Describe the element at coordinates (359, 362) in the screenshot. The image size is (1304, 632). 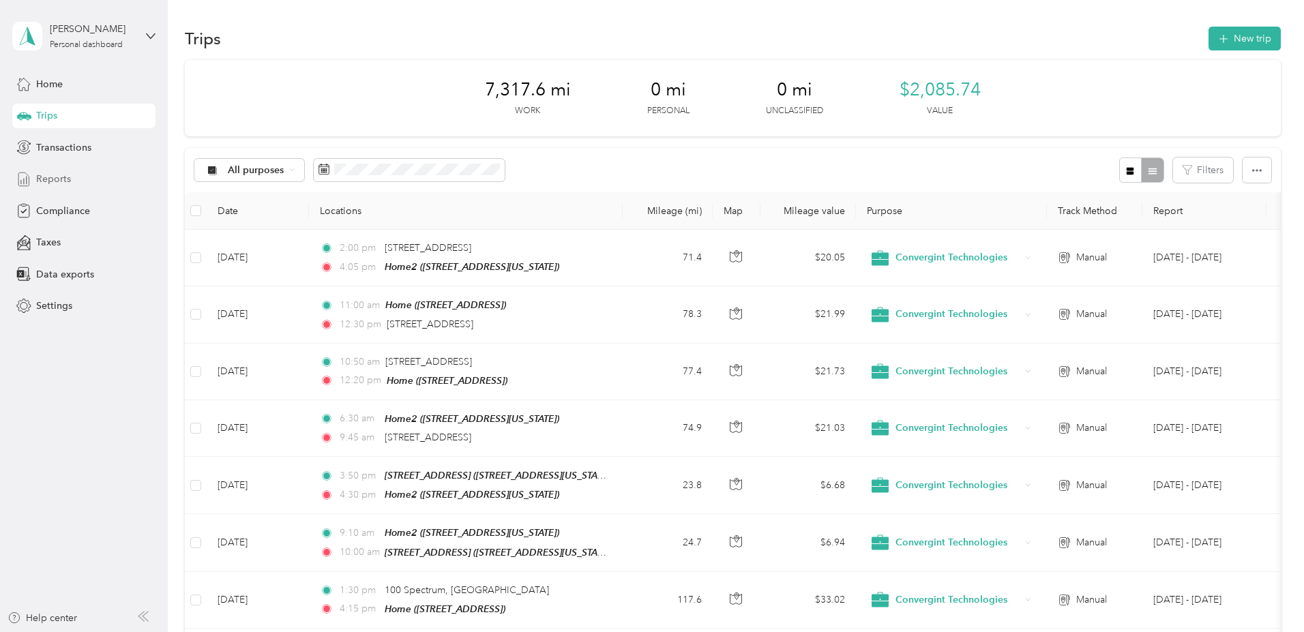
I see `span: 10:50 am` at that location.